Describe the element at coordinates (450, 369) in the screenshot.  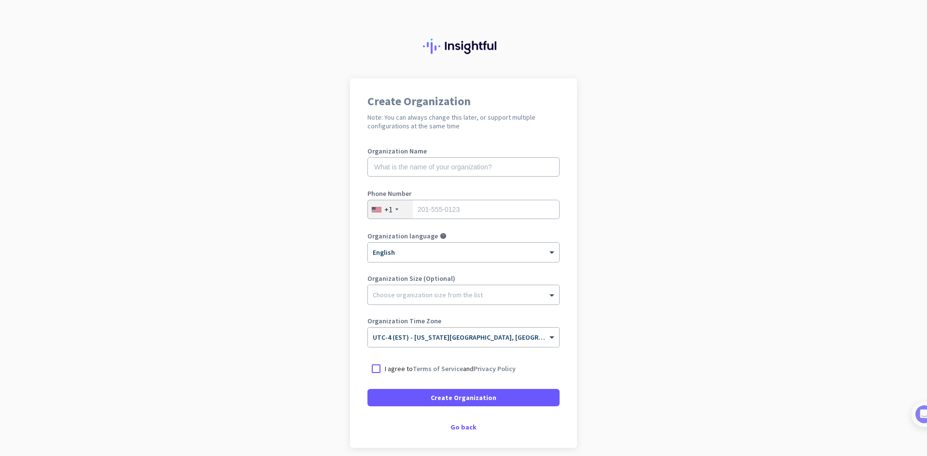
I see `p: I agree to and` at that location.